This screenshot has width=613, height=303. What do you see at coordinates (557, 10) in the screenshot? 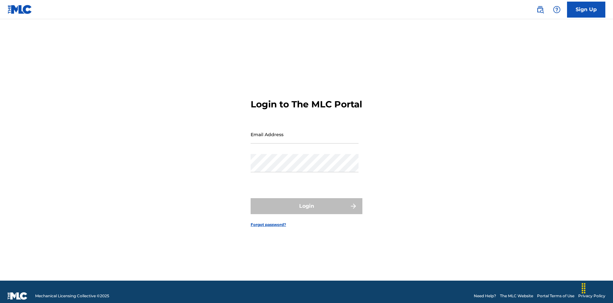
I see `div: Help` at bounding box center [557, 10].